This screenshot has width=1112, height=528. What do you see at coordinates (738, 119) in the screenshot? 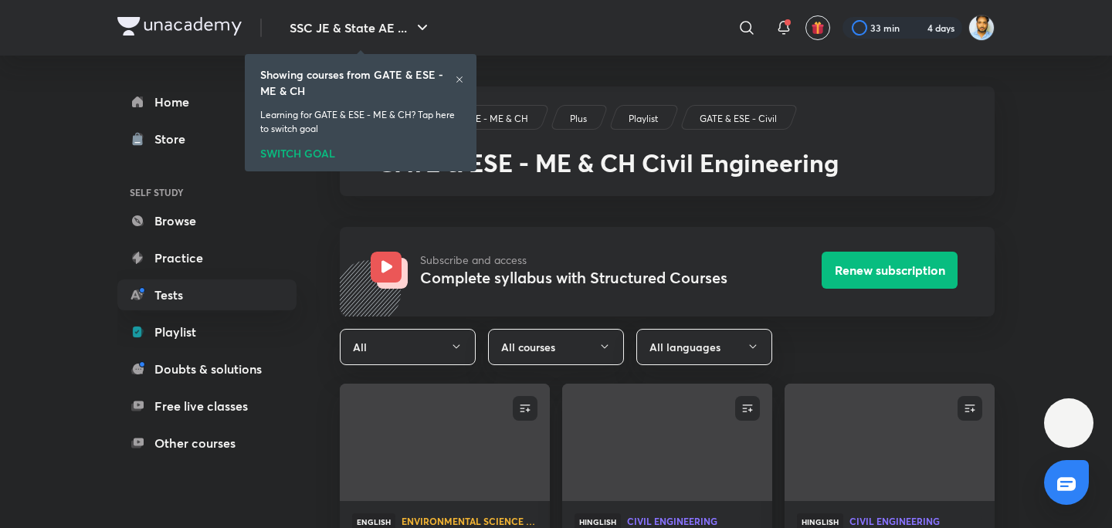
I see `a: GATE & ESE - Civil` at bounding box center [738, 119].